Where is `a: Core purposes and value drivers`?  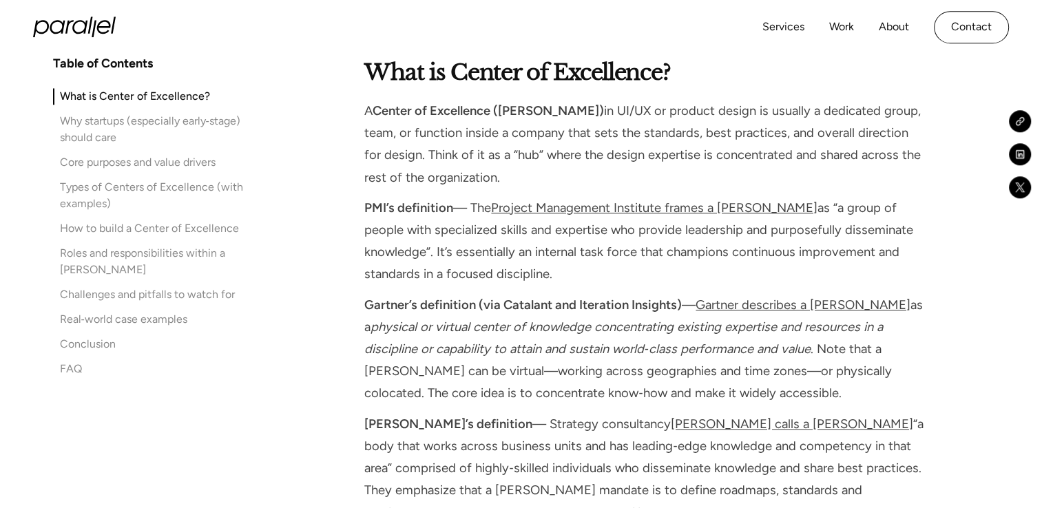
a: Core purposes and value drivers is located at coordinates (162, 163).